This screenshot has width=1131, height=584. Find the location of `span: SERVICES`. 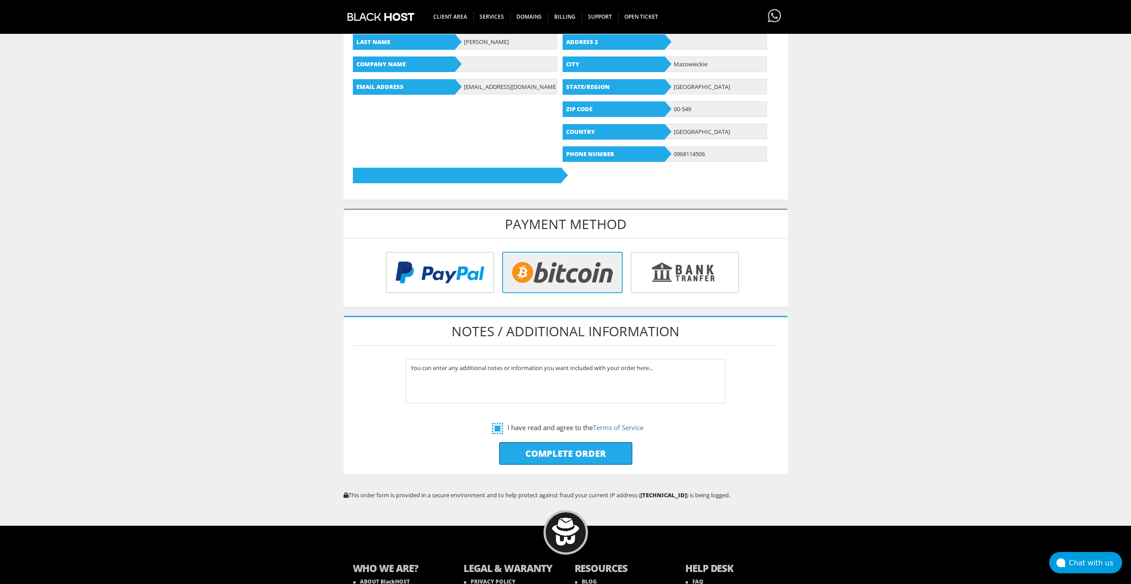

span: SERVICES is located at coordinates (492, 16).